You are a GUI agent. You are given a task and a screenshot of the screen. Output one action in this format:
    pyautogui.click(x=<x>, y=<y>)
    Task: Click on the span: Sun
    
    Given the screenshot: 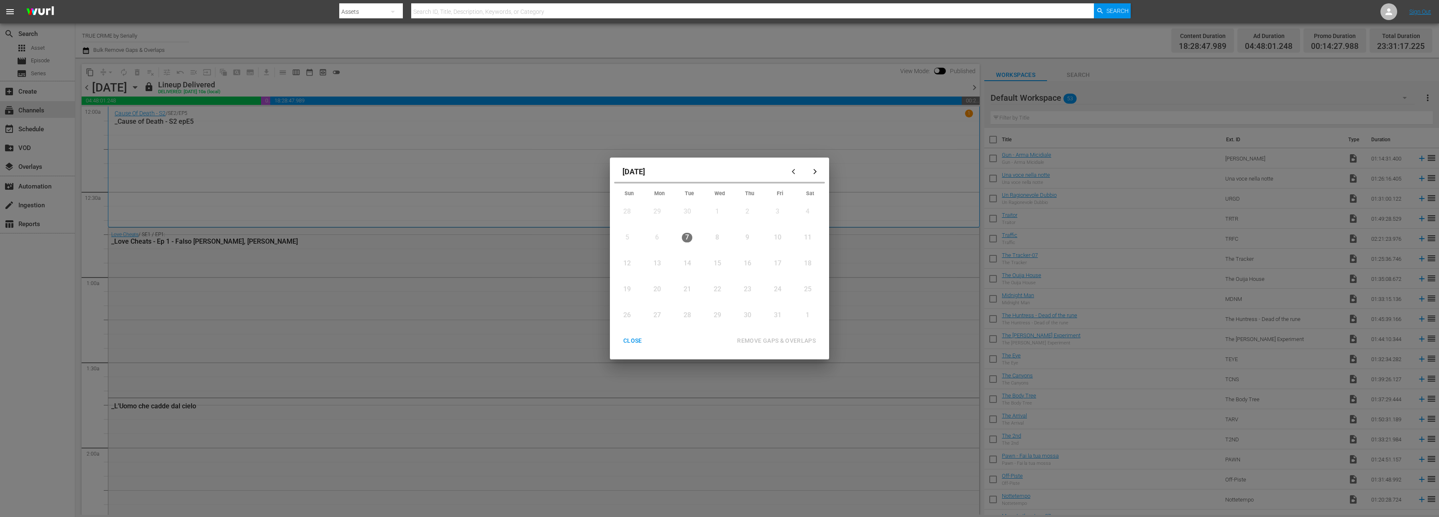 What is the action you would take?
    pyautogui.click(x=629, y=193)
    